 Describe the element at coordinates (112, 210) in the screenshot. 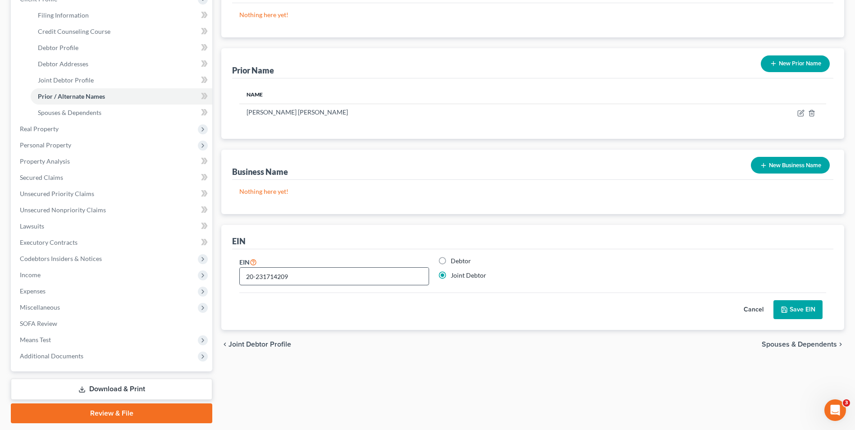

I see `a: Unsecured Nonpriority Claims` at that location.